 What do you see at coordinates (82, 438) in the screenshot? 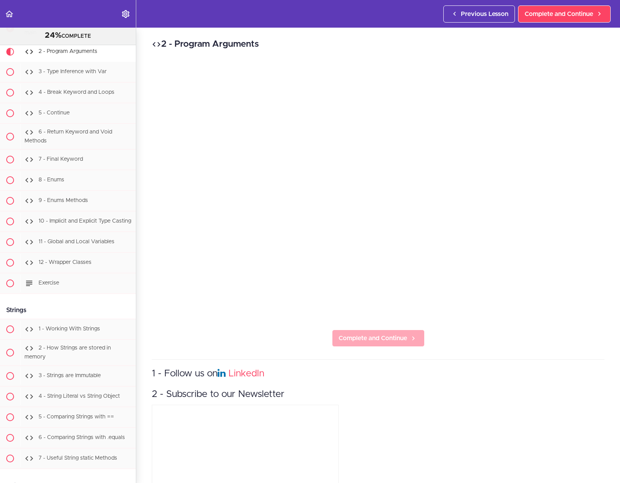
I see `span: 6 - Comparing Strings with .equals` at bounding box center [82, 438].